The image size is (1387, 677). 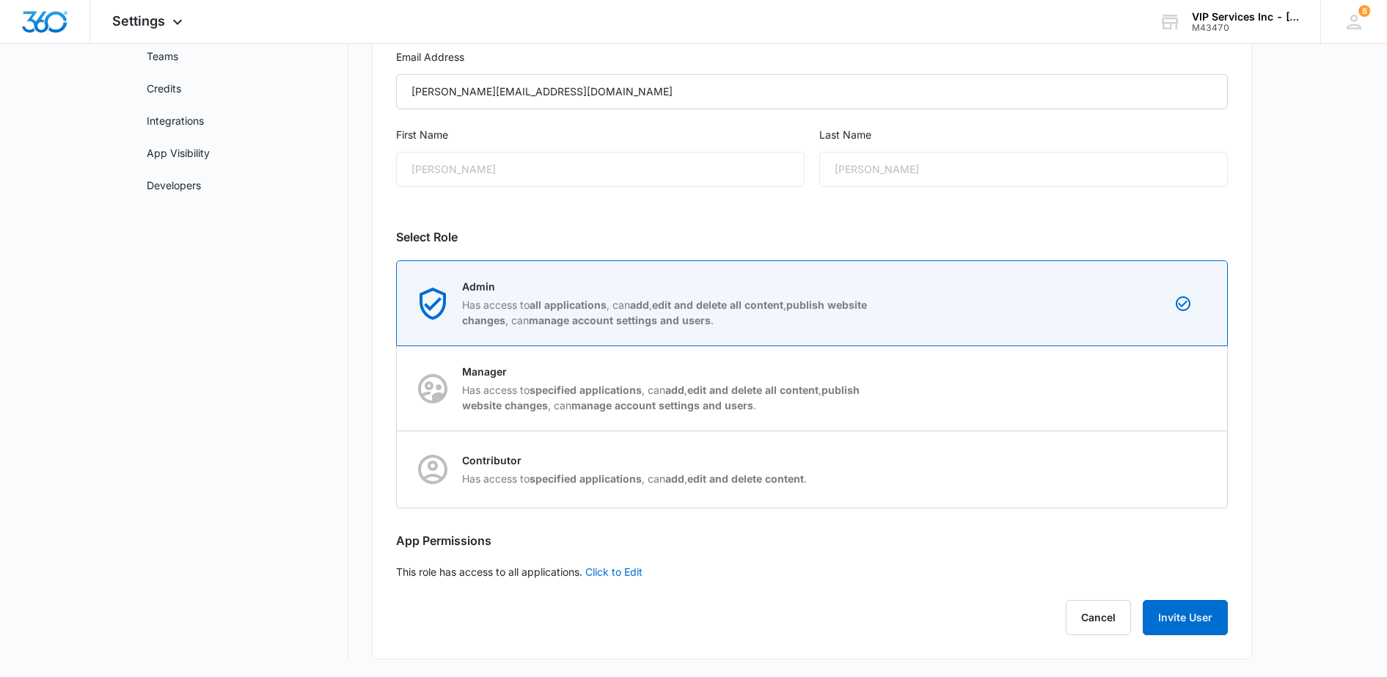 What do you see at coordinates (162, 56) in the screenshot?
I see `a: Teams` at bounding box center [162, 56].